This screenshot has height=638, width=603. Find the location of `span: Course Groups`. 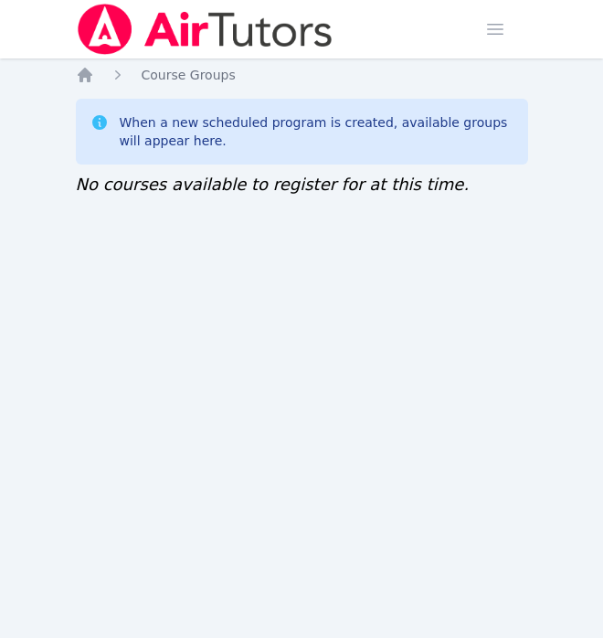

span: Course Groups is located at coordinates (188, 75).